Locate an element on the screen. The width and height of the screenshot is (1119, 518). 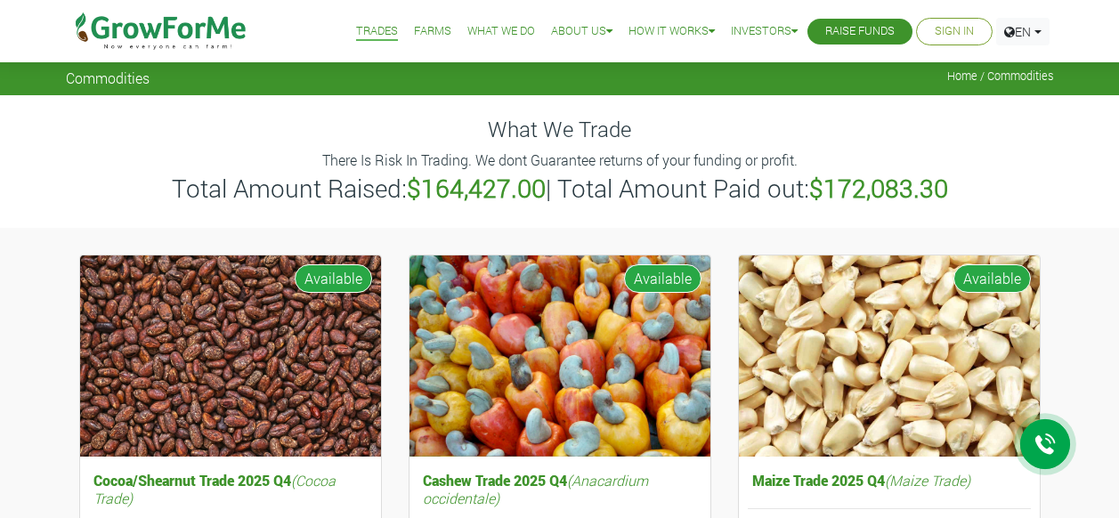
a: How it Works is located at coordinates (671, 31).